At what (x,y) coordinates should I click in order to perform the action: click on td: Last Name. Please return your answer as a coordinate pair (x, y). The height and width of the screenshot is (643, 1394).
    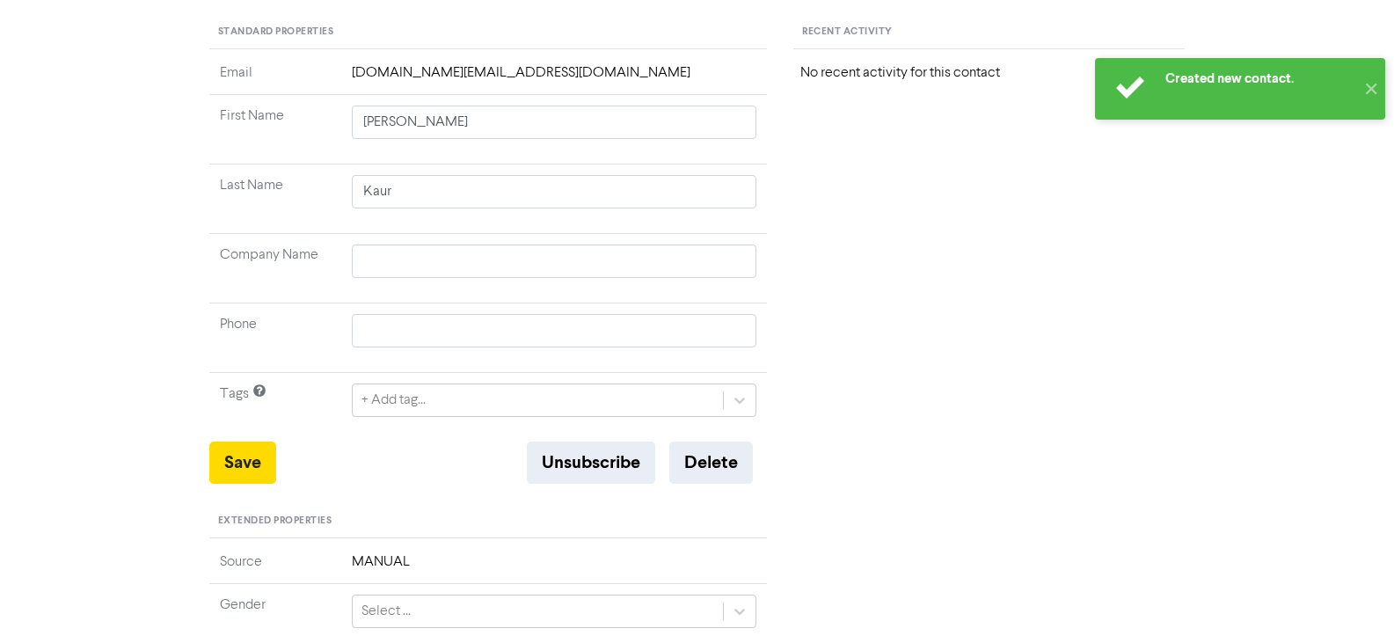
    Looking at the image, I should click on (275, 199).